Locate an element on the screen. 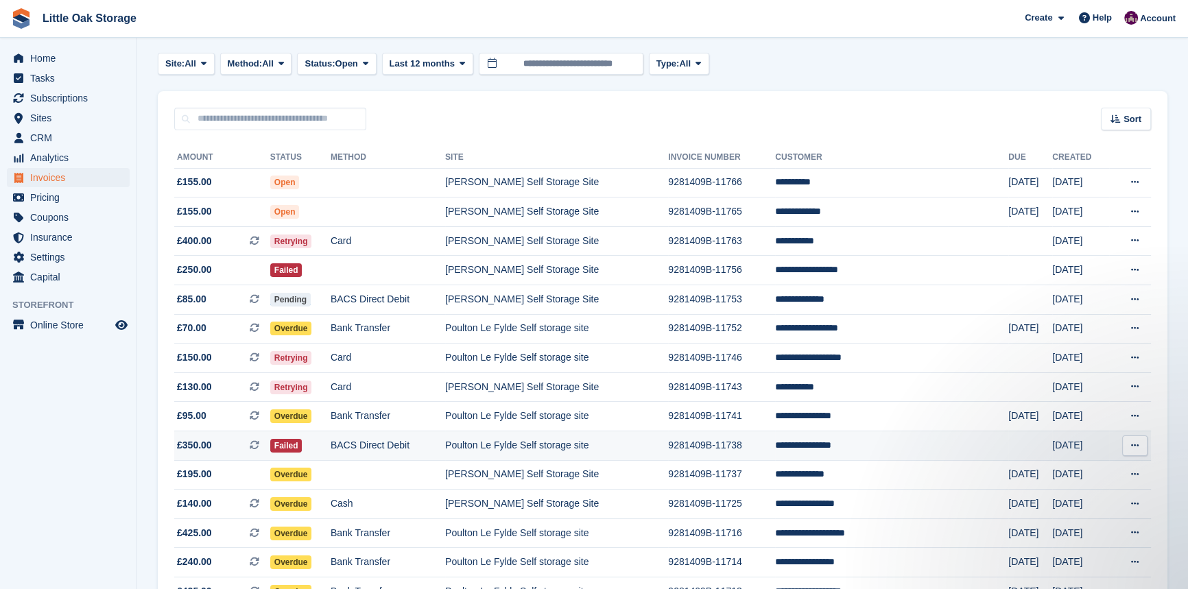 The height and width of the screenshot is (589, 1188). span: £150.00 is located at coordinates (194, 357).